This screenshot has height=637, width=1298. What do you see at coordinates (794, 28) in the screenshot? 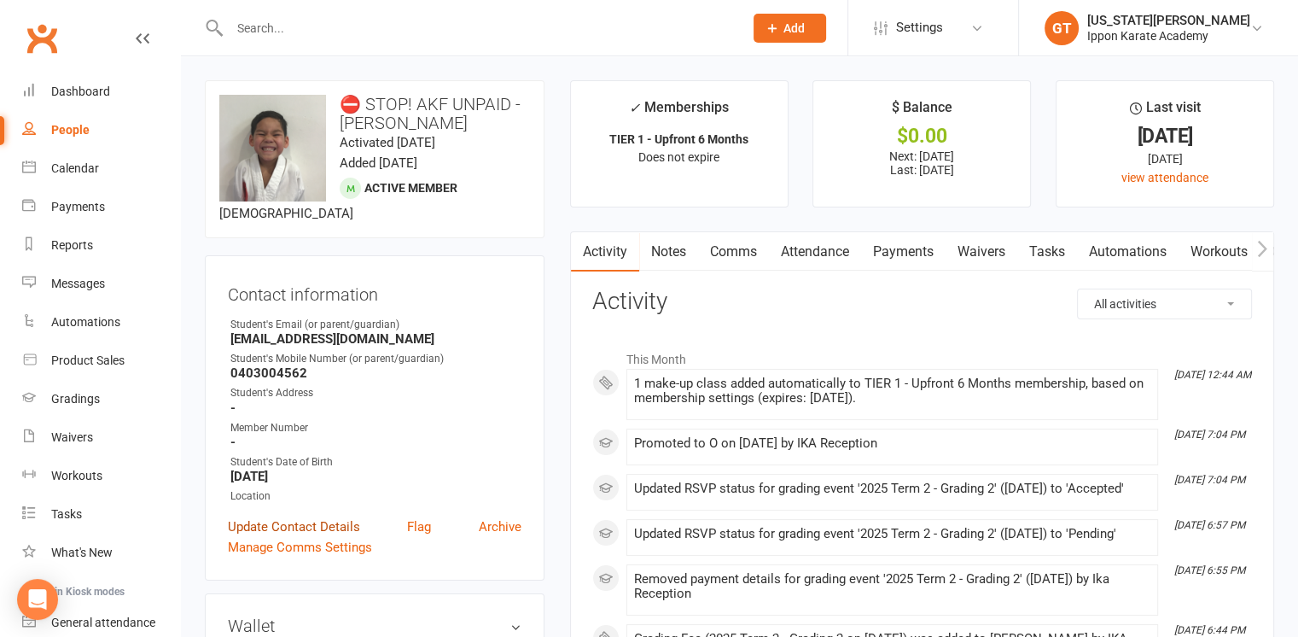
I see `span: Add` at bounding box center [794, 28].